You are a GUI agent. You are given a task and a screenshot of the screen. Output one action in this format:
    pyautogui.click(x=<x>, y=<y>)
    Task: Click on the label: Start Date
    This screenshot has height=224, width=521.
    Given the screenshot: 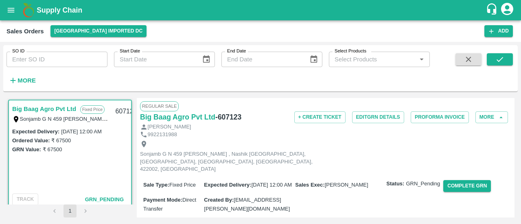 What is the action you would take?
    pyautogui.click(x=130, y=51)
    